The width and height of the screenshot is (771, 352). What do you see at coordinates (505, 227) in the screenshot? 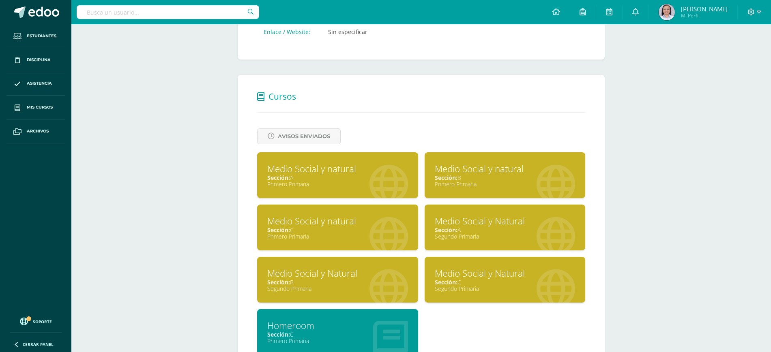
I see `a: Medio Social y NaturalSección:ASegundo Primaria` at bounding box center [505, 227].